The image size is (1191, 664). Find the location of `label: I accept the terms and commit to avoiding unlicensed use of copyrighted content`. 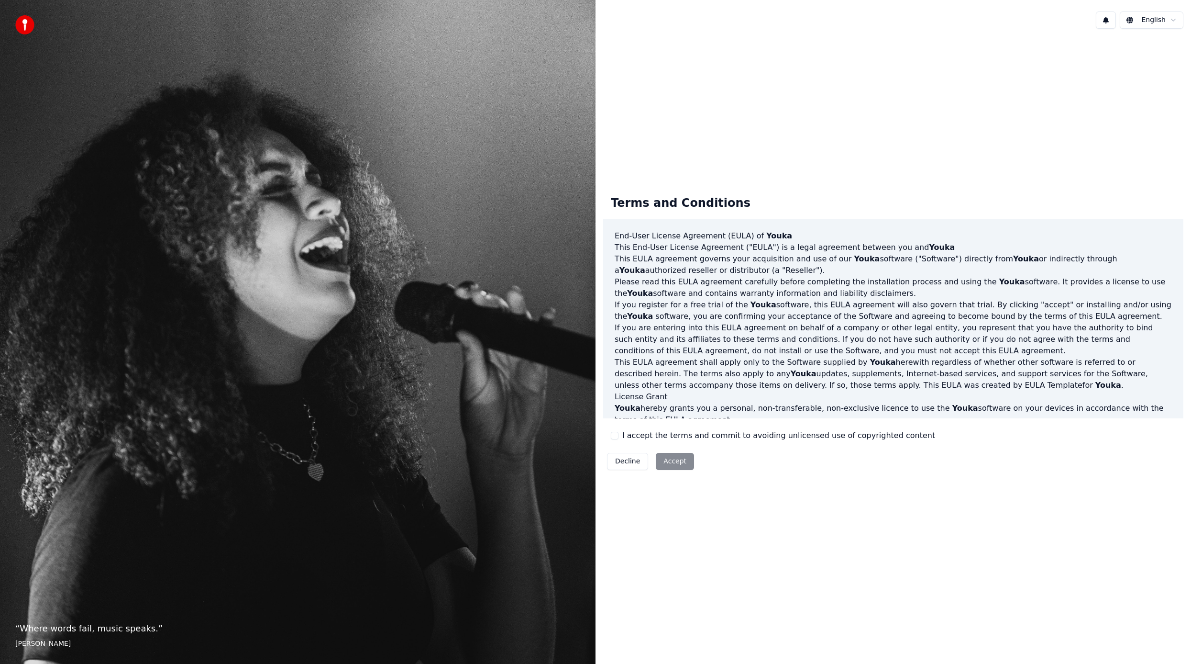

label: I accept the terms and commit to avoiding unlicensed use of copyrighted content is located at coordinates (779, 435).